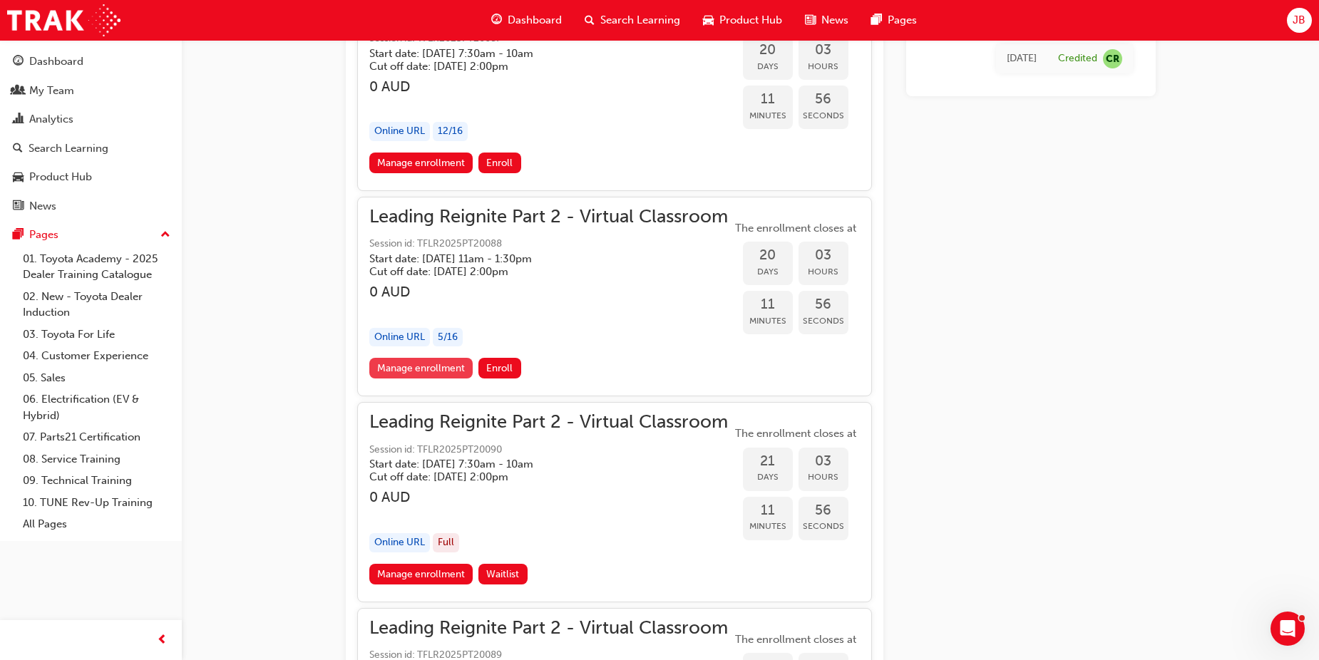 The height and width of the screenshot is (660, 1319). I want to click on a: 03. Toyota For Life, so click(96, 334).